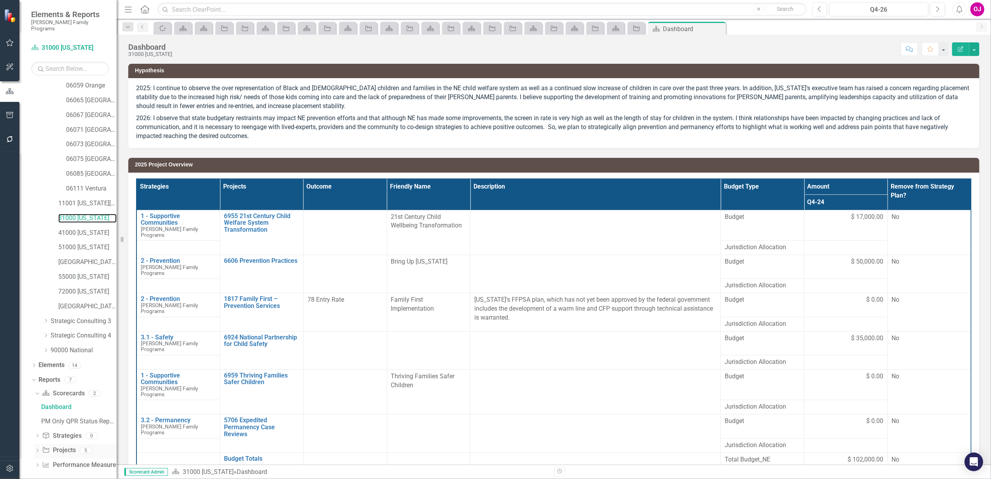 This screenshot has height=479, width=991. I want to click on a: PM Only QPR Status Report, so click(78, 421).